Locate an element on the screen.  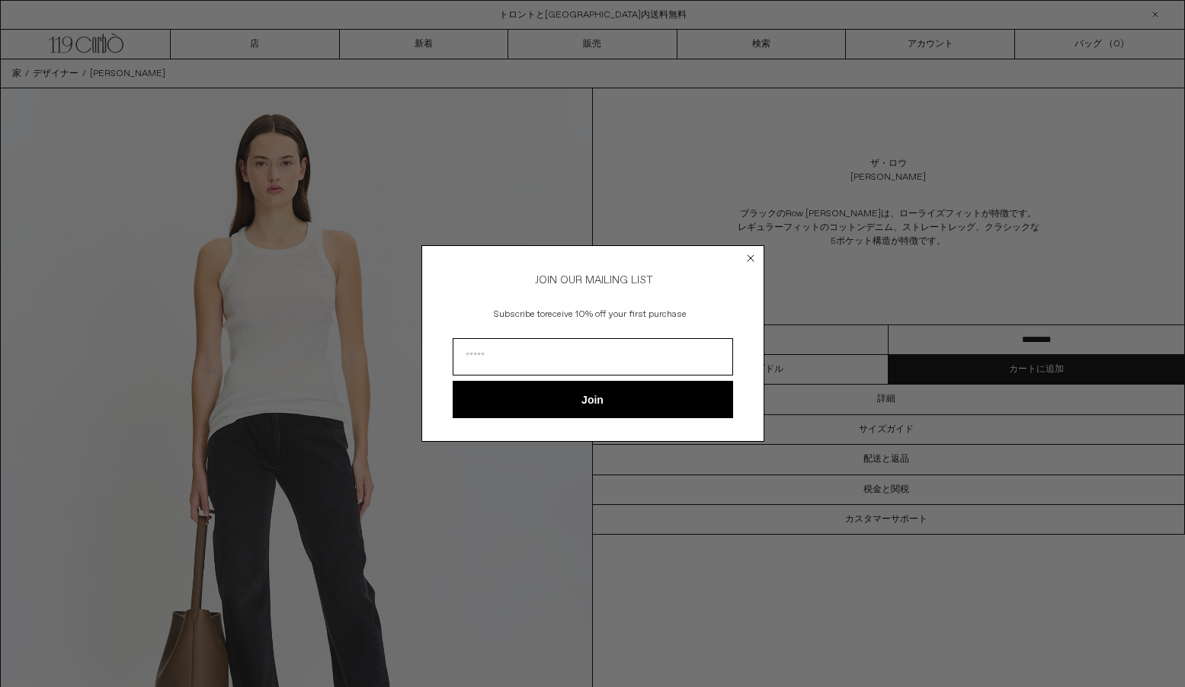
span: JOIN OUR MAILING LIST is located at coordinates (593, 280).